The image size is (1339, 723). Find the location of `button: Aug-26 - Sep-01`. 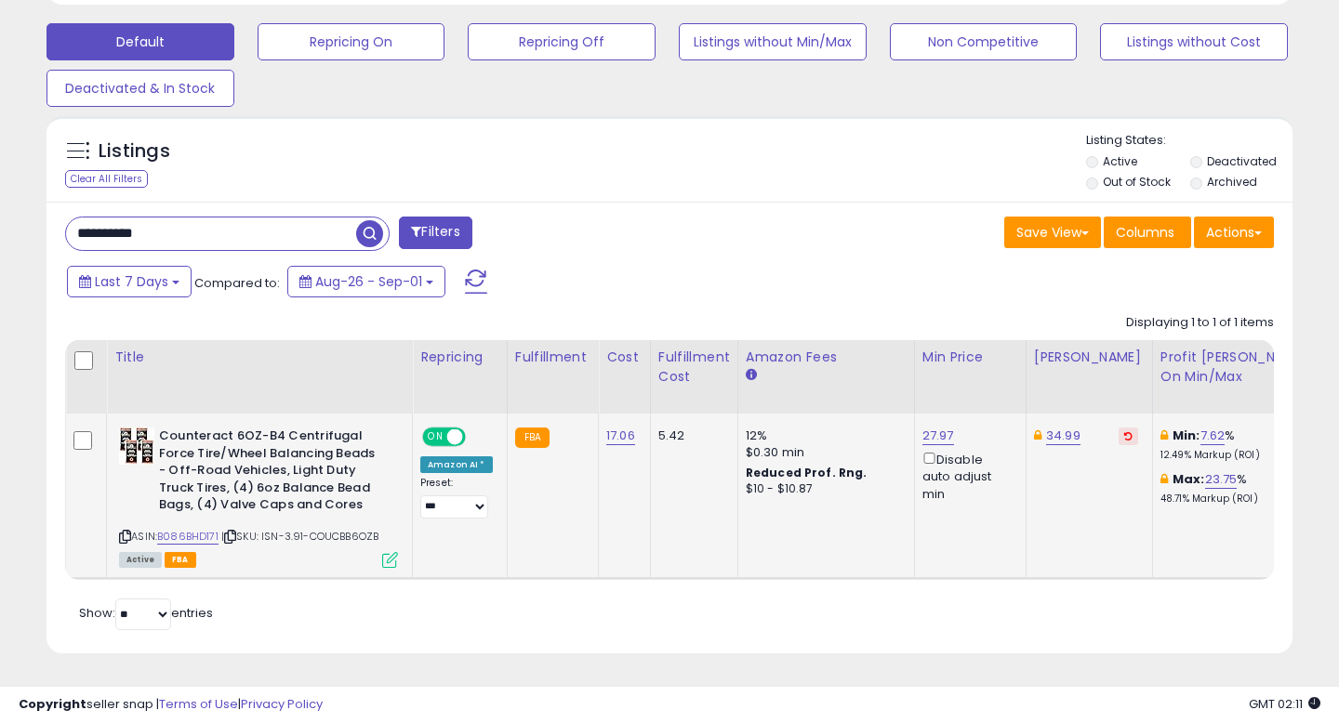

button: Aug-26 - Sep-01 is located at coordinates (366, 282).